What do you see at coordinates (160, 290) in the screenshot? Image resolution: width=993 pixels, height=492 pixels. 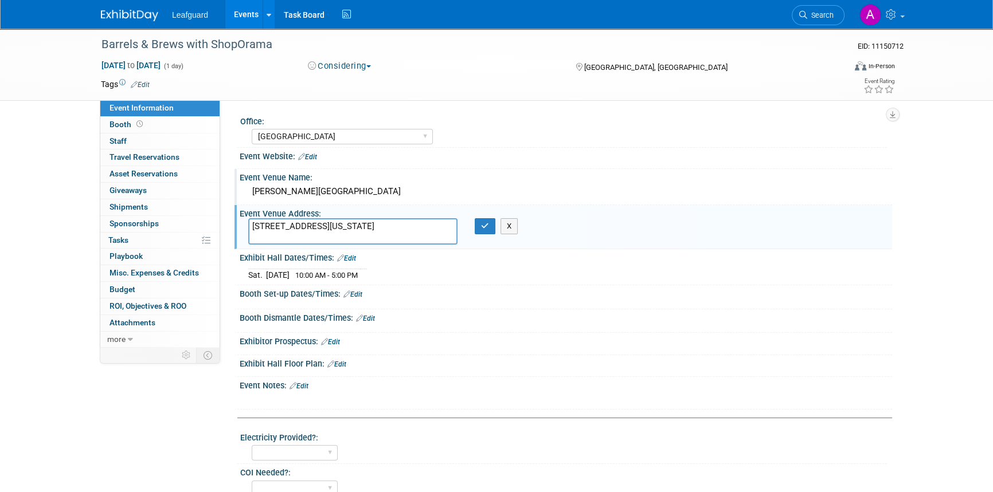 I see `a: Budget` at bounding box center [160, 290].